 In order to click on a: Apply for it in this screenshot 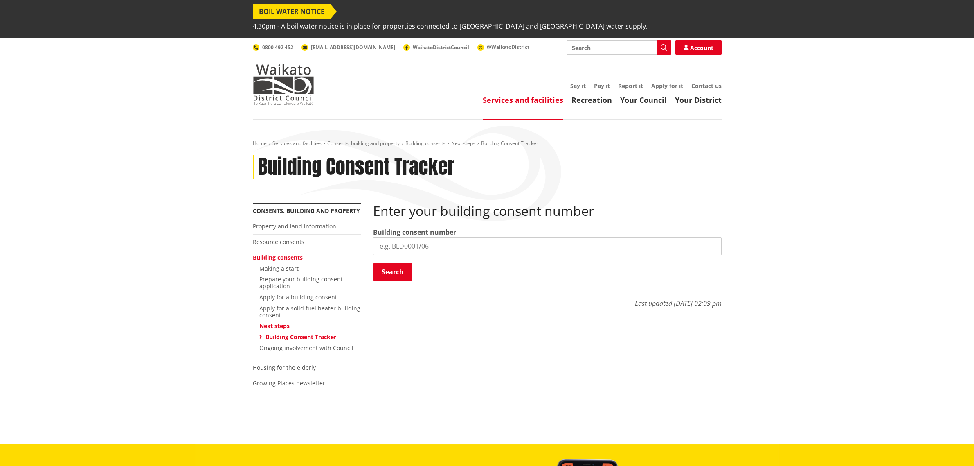, I will do `click(667, 86)`.